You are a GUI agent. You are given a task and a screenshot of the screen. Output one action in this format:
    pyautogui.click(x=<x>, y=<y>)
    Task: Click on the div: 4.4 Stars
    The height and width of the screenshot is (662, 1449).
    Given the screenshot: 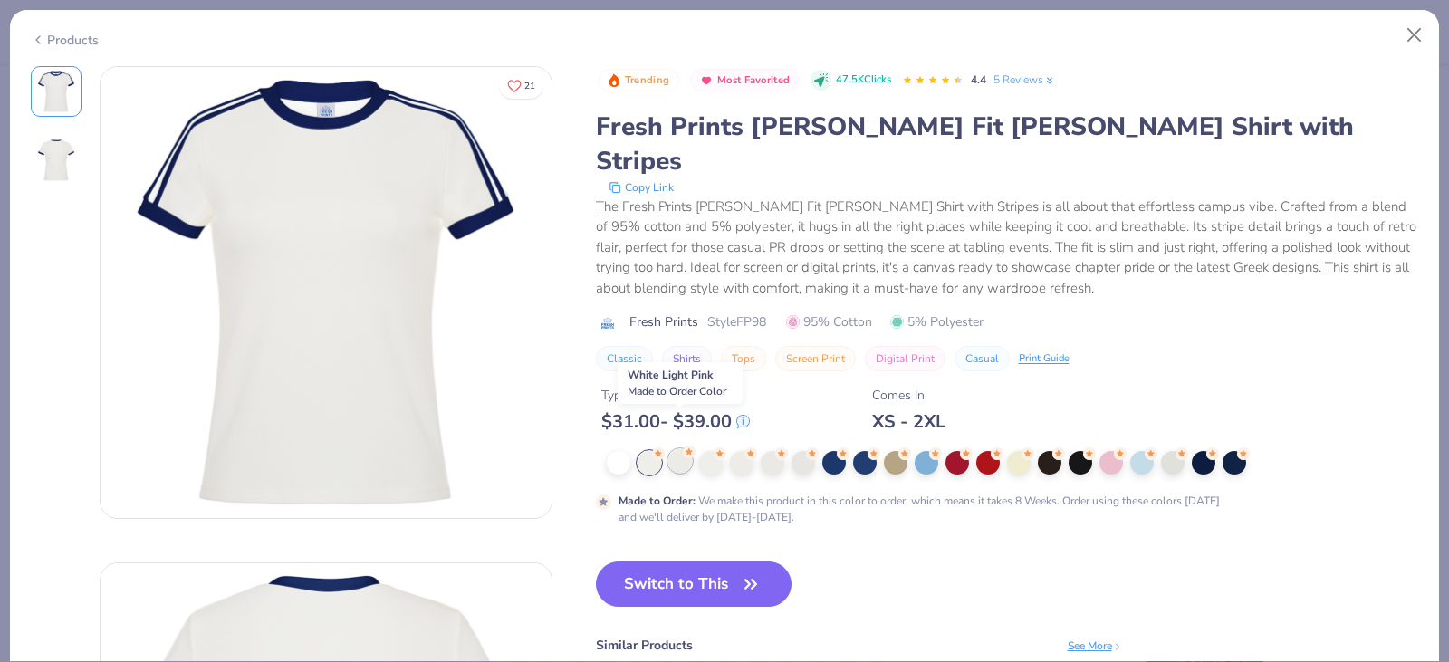 What is the action you would take?
    pyautogui.click(x=933, y=81)
    